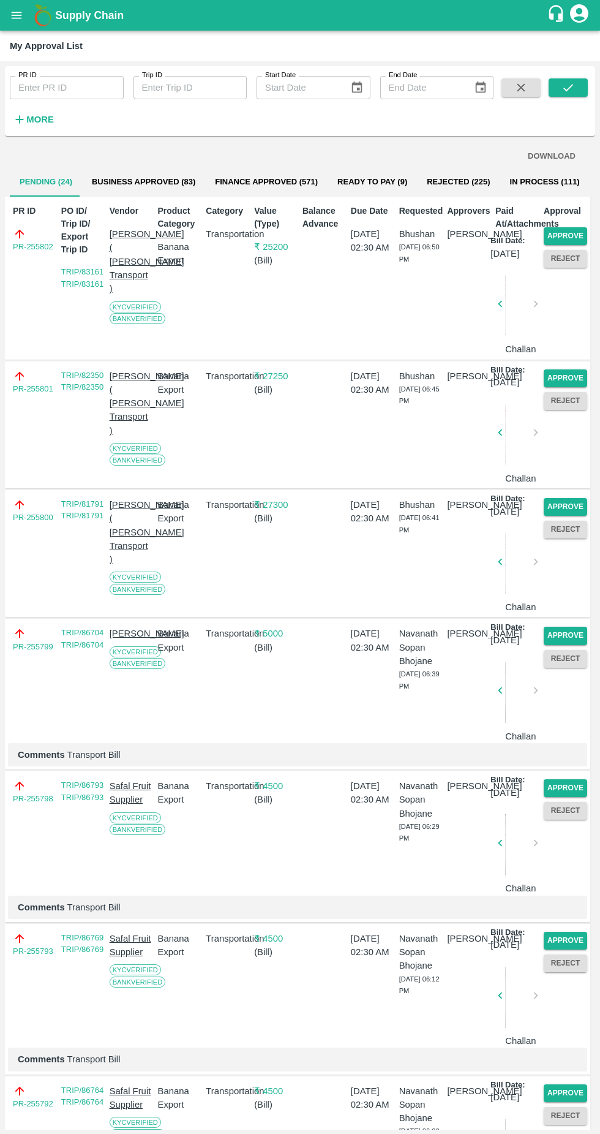  Describe the element at coordinates (179, 217) in the screenshot. I see `p: Product Category` at that location.